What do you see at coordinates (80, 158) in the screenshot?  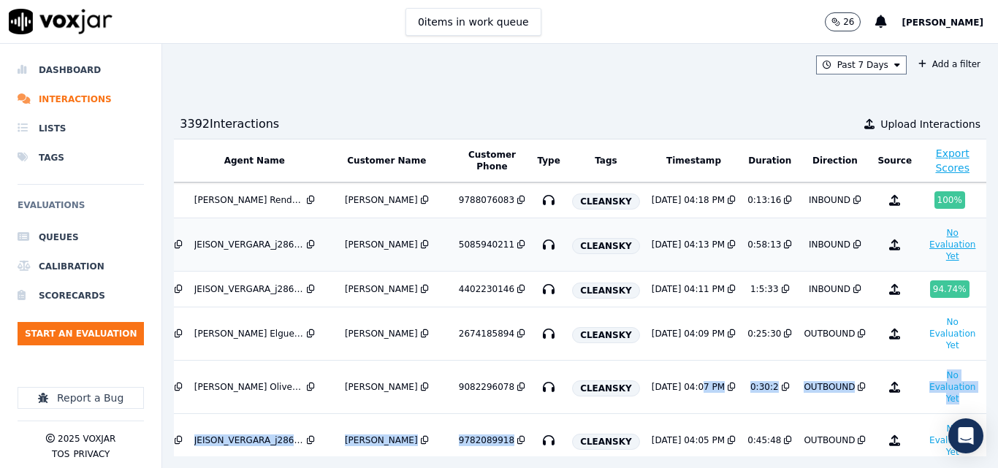 I see `li: Tags` at bounding box center [80, 158].